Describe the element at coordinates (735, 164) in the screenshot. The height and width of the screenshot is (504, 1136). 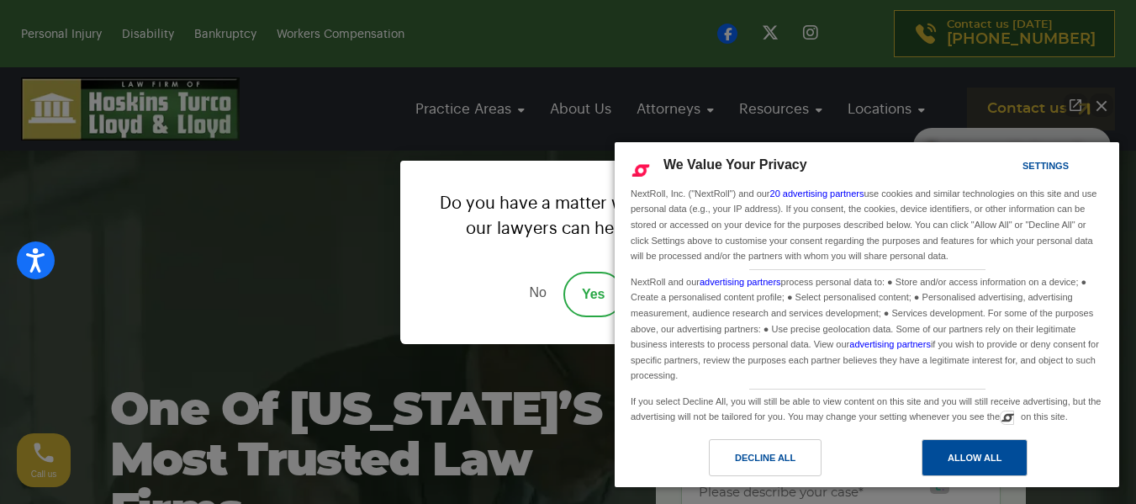
I see `span: We Value Your Privacy` at that location.